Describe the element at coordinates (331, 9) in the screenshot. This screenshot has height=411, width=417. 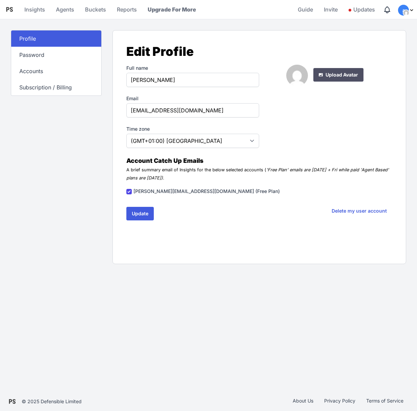
I see `a: Invite` at that location.